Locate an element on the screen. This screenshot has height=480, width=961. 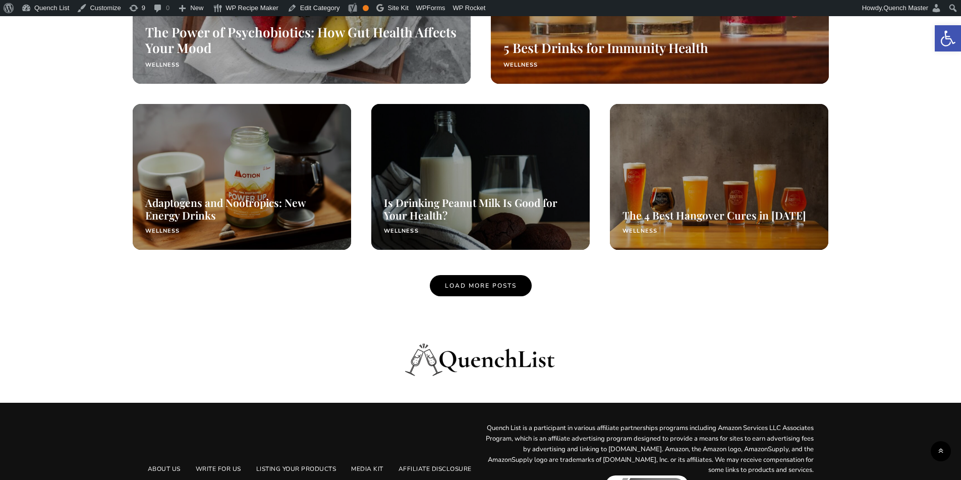
a: Load More Posts is located at coordinates (481, 285).